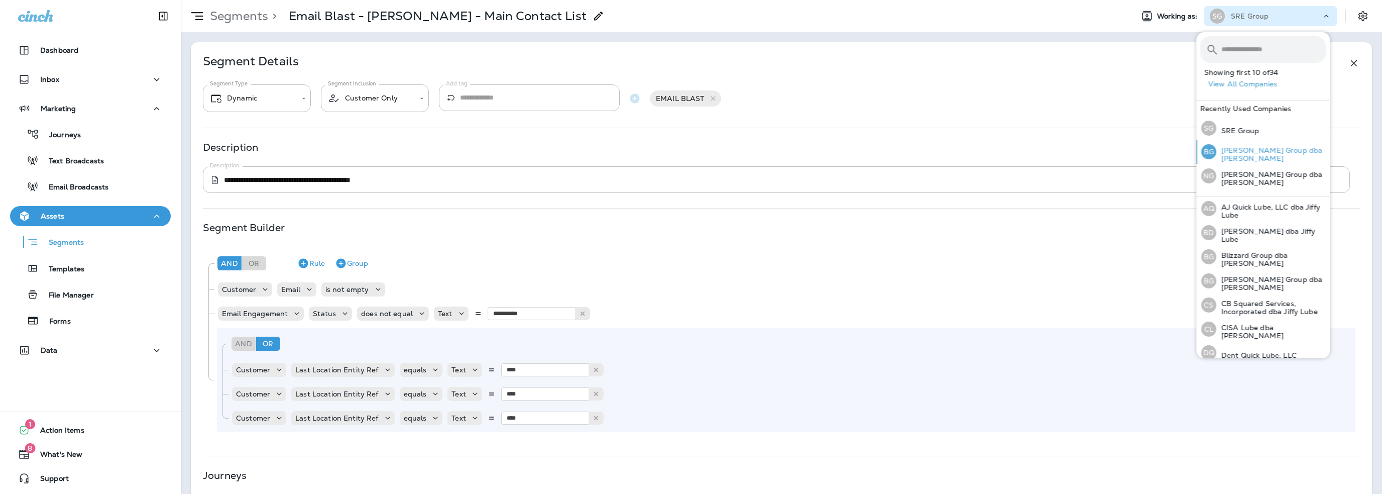 This screenshot has width=1382, height=494. What do you see at coordinates (291, 289) in the screenshot?
I see `p: Email` at bounding box center [291, 289].